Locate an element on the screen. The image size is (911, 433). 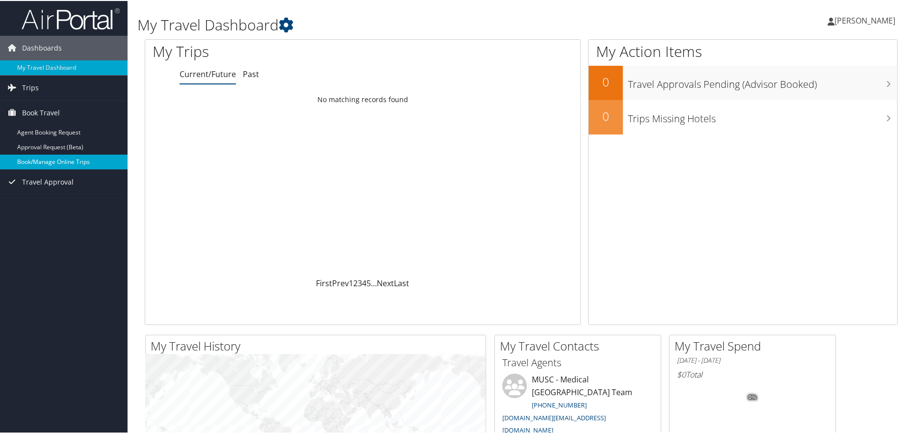
a: 5 is located at coordinates (369, 282).